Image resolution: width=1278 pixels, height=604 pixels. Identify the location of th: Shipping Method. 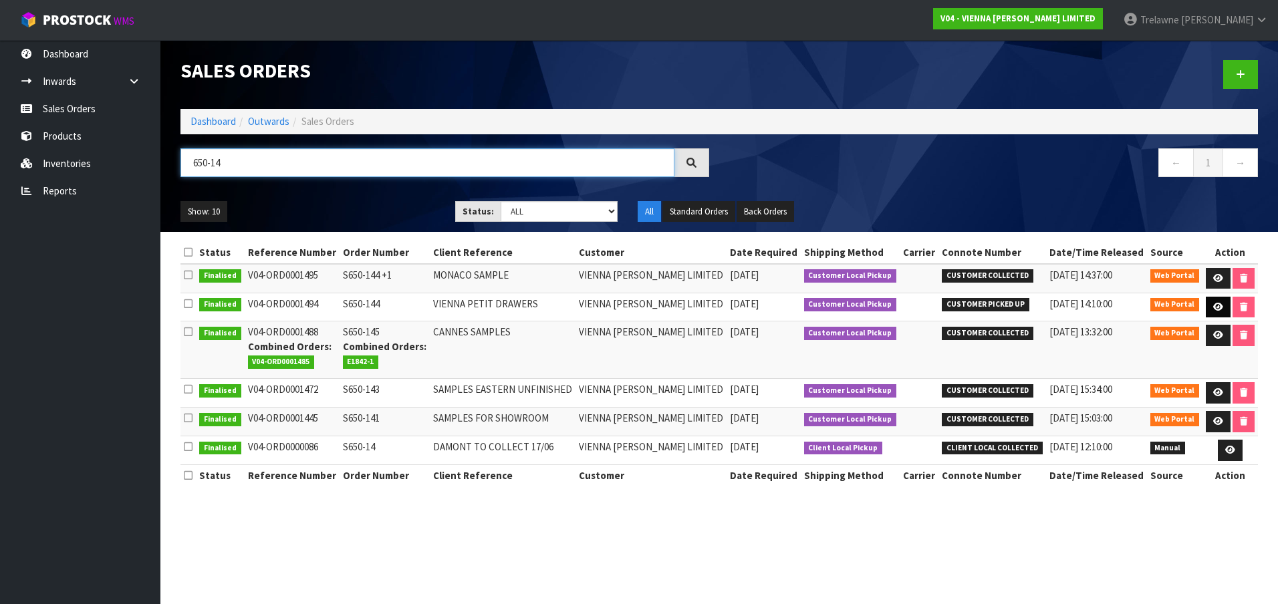
(851, 253).